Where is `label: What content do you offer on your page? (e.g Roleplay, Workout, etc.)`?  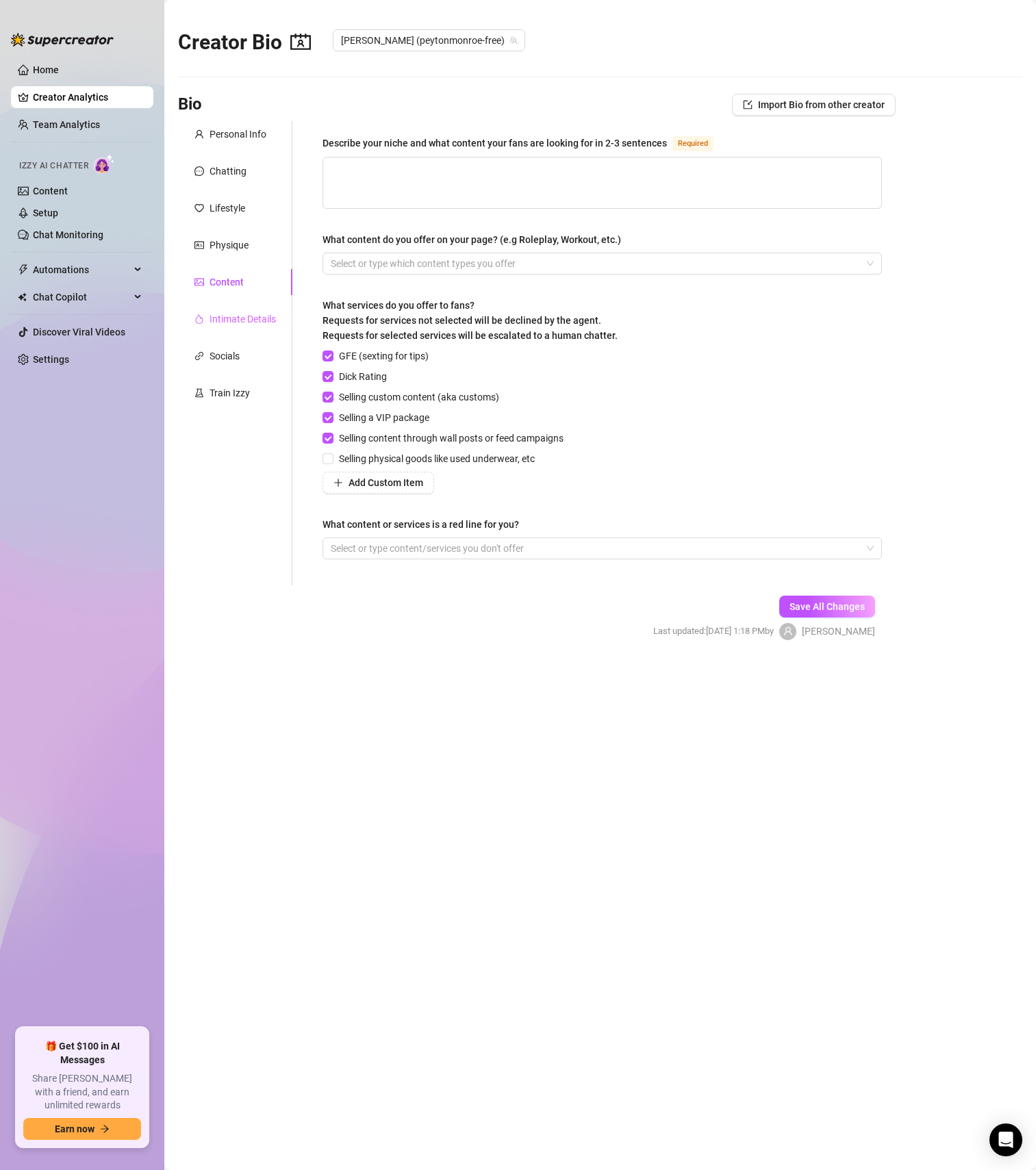 label: What content do you offer on your page? (e.g Roleplay, Workout, etc.) is located at coordinates (477, 239).